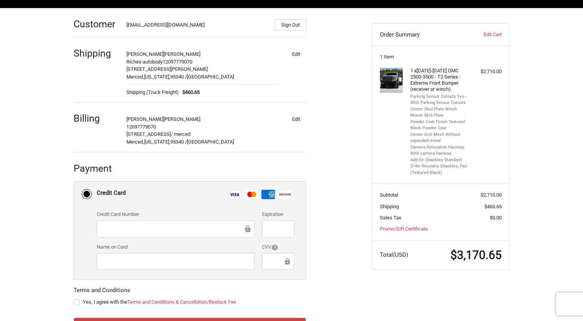 This screenshot has width=583, height=321. I want to click on li: Parking Sensor Cutouts Yes - With Parking Sensor Cutouts, so click(439, 100).